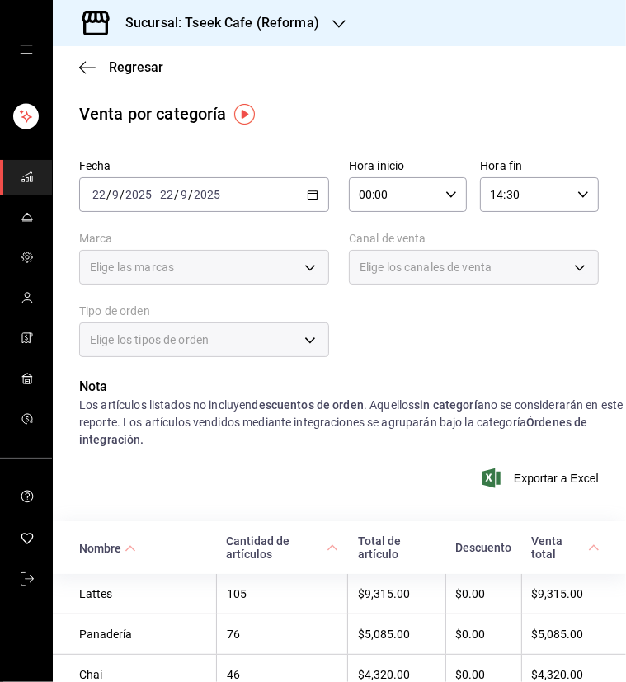  What do you see at coordinates (565, 548) in the screenshot?
I see `span: Venta total` at bounding box center [565, 548].